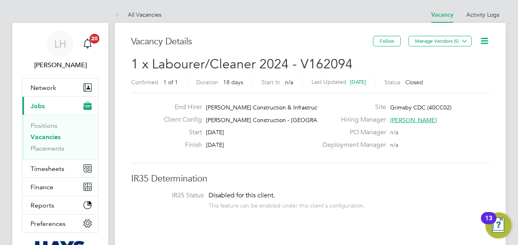 The height and width of the screenshot is (245, 518). What do you see at coordinates (43, 88) in the screenshot?
I see `span: Network` at bounding box center [43, 88].